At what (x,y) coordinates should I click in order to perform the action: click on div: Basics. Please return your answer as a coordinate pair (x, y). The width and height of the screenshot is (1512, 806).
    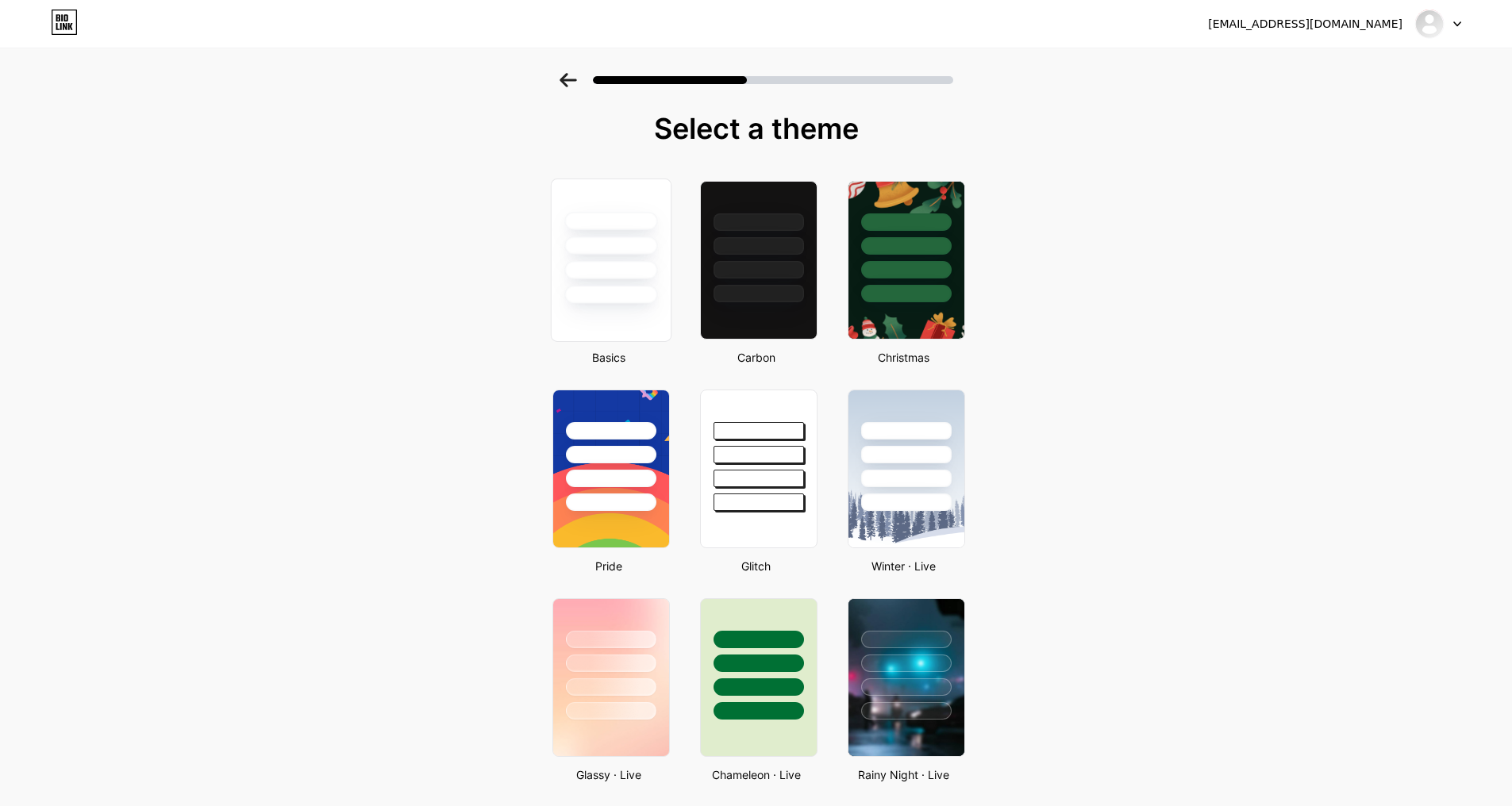
    Looking at the image, I should click on (608, 357).